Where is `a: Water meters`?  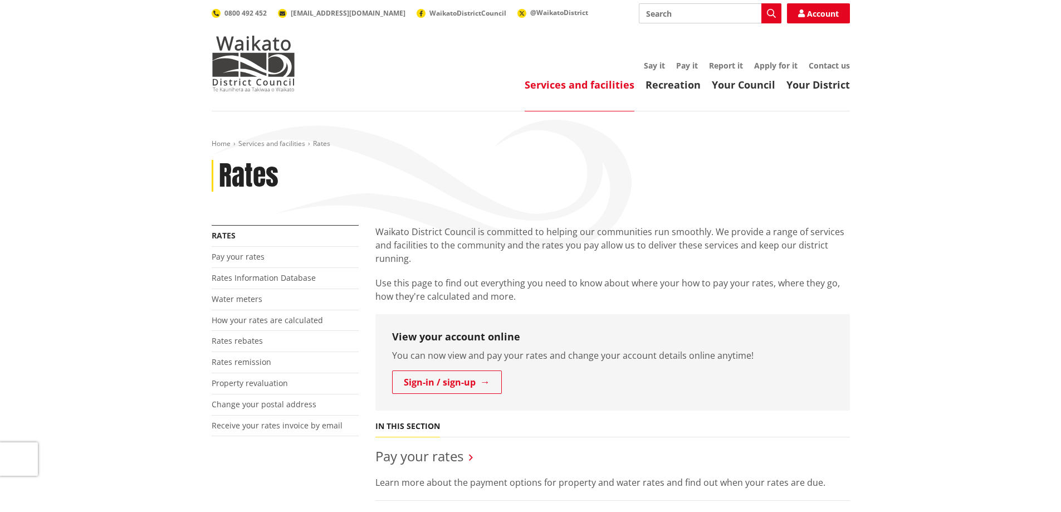
a: Water meters is located at coordinates (237, 299).